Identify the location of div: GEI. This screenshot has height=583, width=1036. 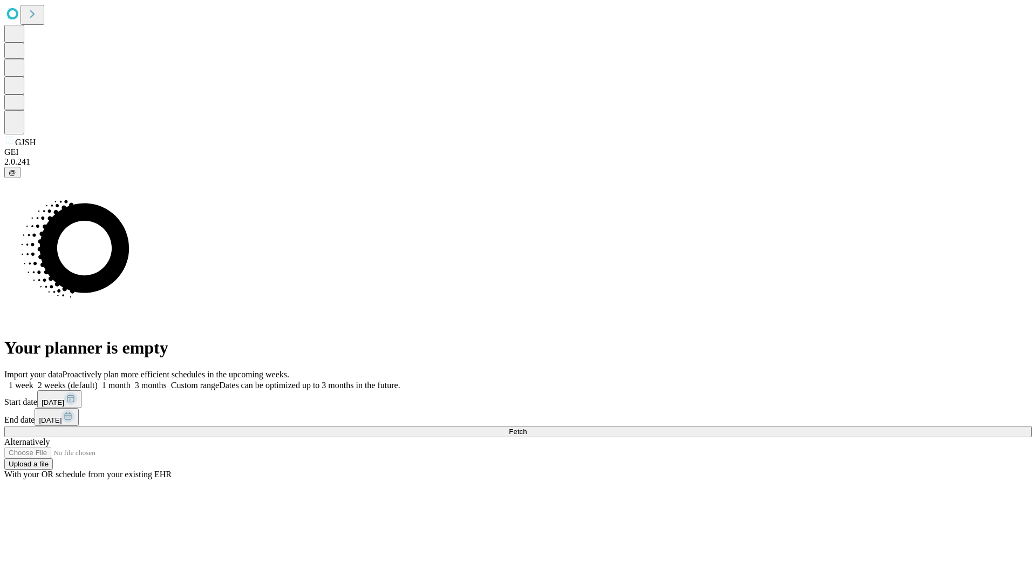
(518, 152).